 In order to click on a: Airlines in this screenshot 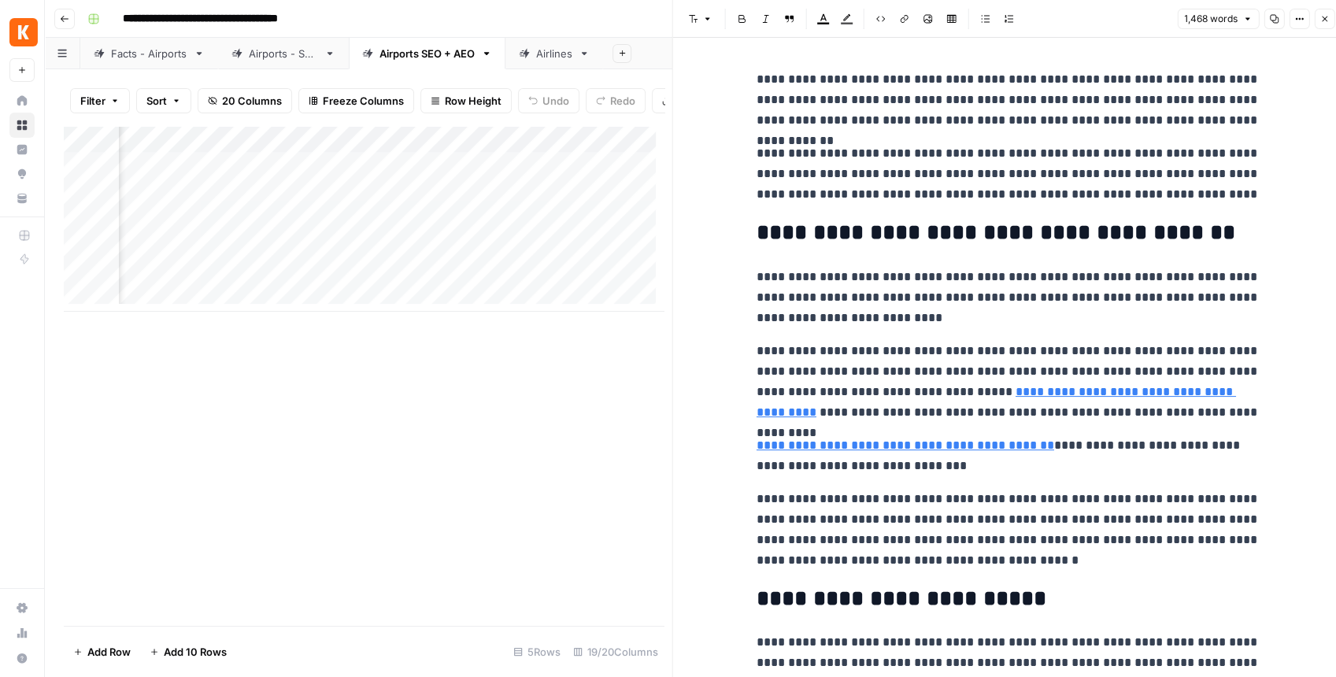, I will do `click(554, 54)`.